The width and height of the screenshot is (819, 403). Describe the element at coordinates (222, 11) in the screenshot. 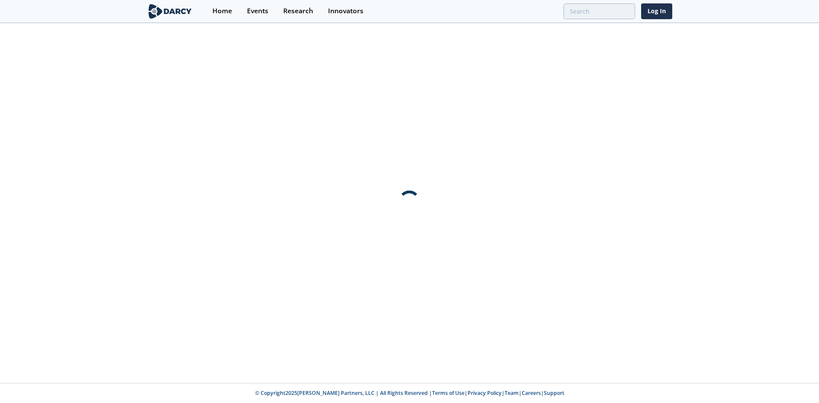

I see `div: Home` at that location.